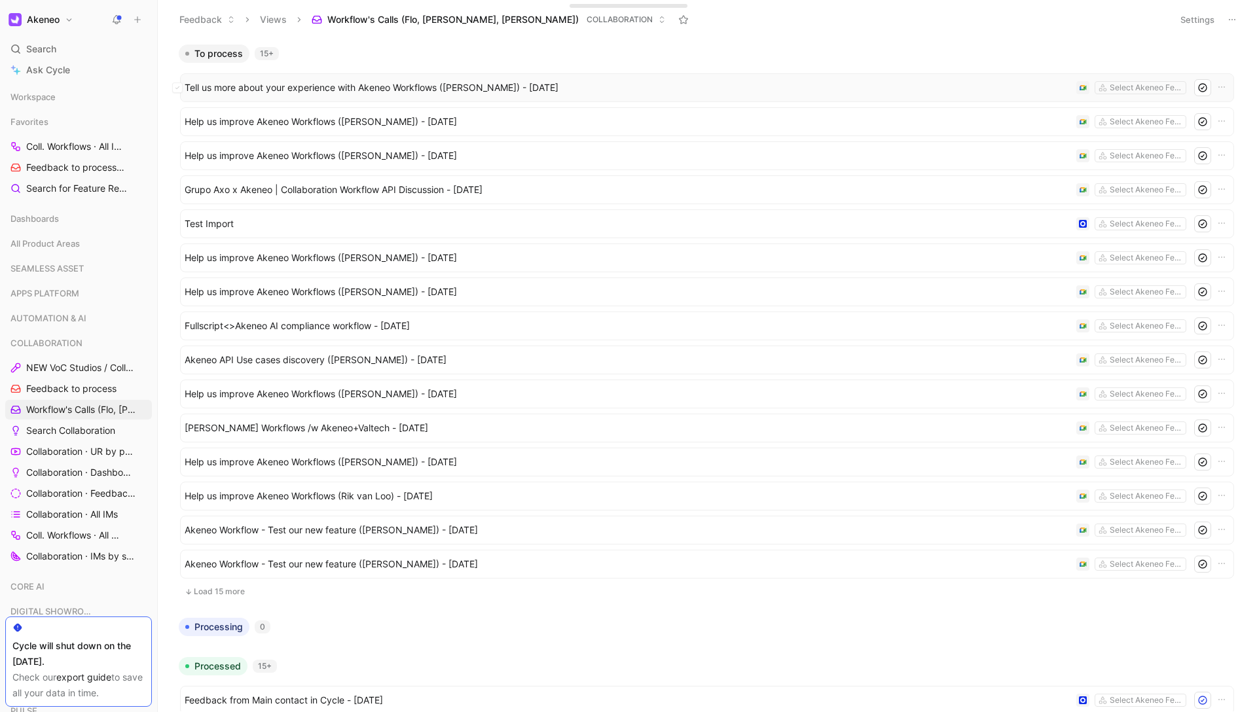 The height and width of the screenshot is (712, 1257). What do you see at coordinates (54, 611) in the screenshot?
I see `span: DIGITAL SHOWROOM` at bounding box center [54, 611].